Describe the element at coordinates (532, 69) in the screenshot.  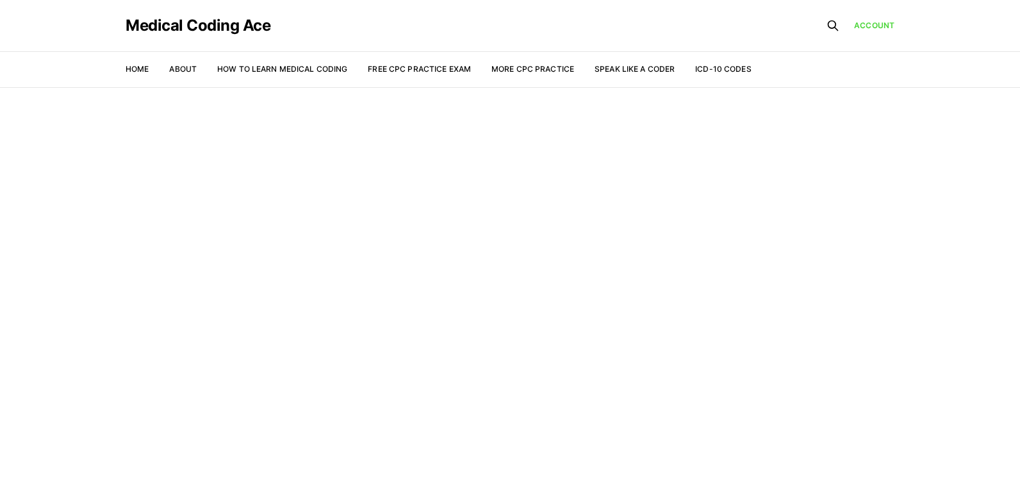
I see `a: More CPC Practice` at that location.